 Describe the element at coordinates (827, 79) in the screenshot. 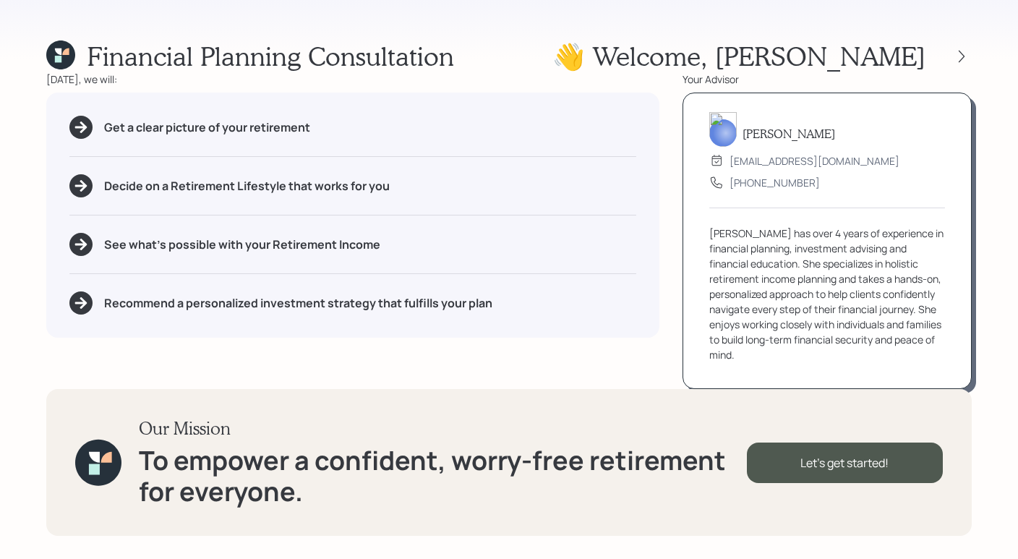

I see `div: Your Advisor` at that location.